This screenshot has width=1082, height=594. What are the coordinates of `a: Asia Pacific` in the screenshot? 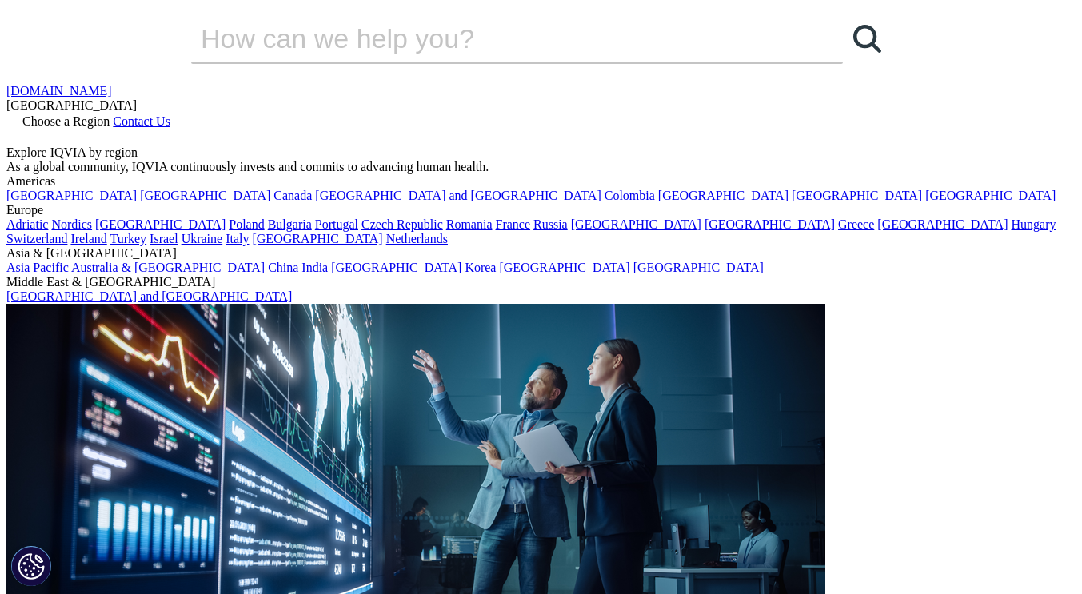 It's located at (38, 267).